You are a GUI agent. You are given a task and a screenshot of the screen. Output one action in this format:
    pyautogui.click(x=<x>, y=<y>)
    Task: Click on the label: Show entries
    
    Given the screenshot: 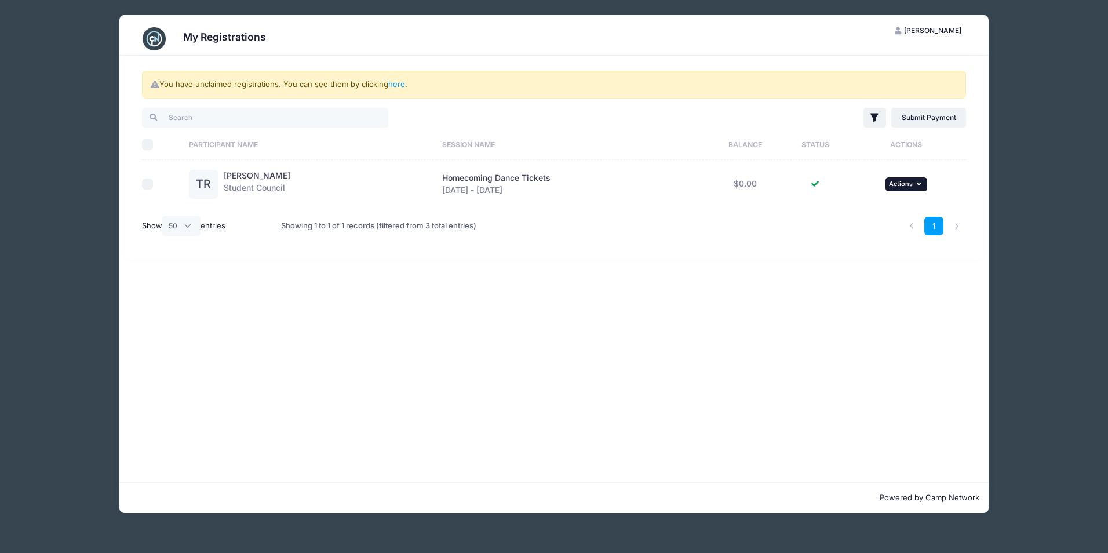 What is the action you would take?
    pyautogui.click(x=184, y=226)
    